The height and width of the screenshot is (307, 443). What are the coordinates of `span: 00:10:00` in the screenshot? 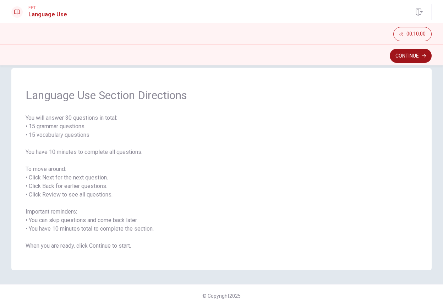 It's located at (416, 34).